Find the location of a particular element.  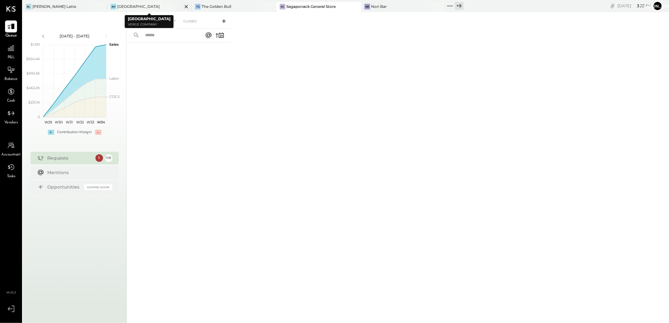

span: Cash is located at coordinates (11, 101).